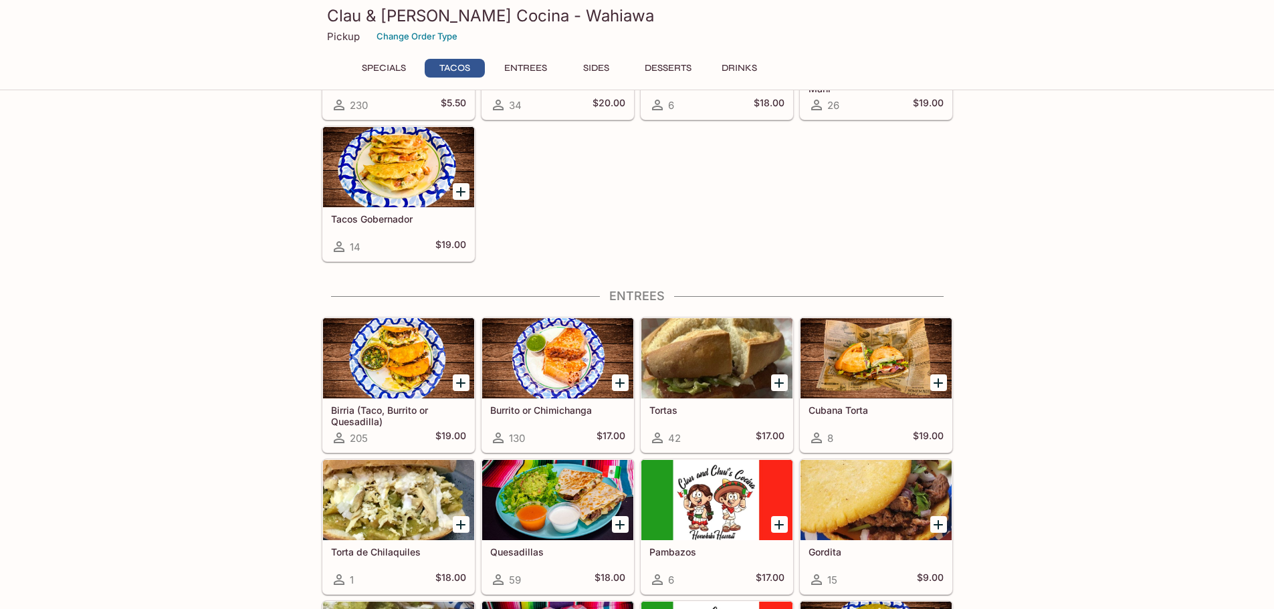 Image resolution: width=1274 pixels, height=609 pixels. I want to click on span: 14, so click(355, 247).